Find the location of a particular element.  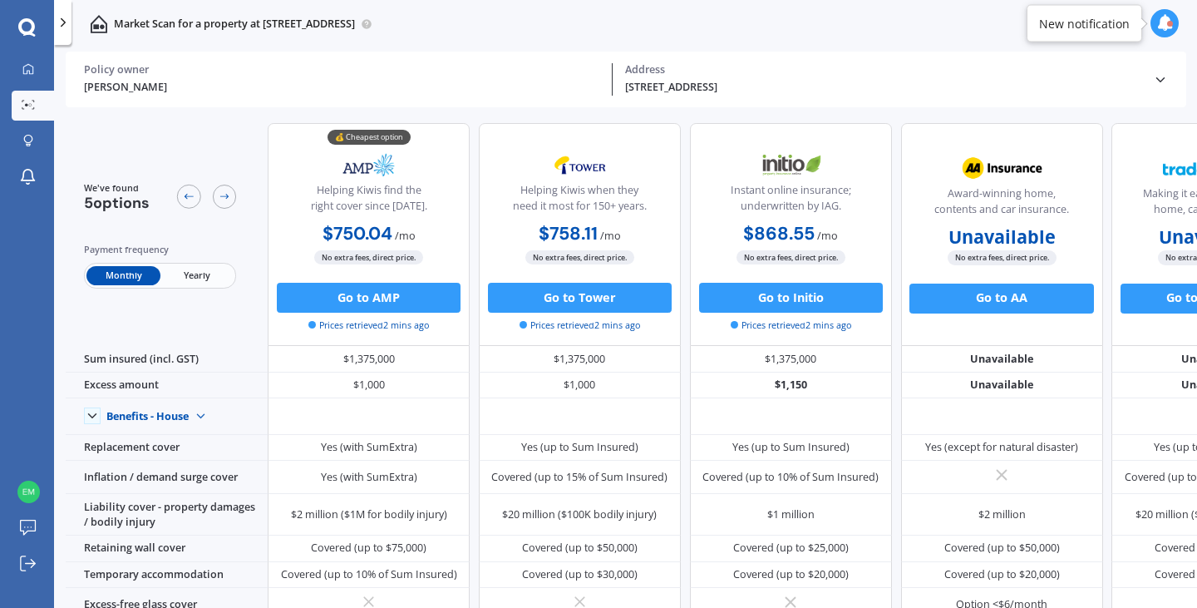

div: $1,150 is located at coordinates (790, 386).